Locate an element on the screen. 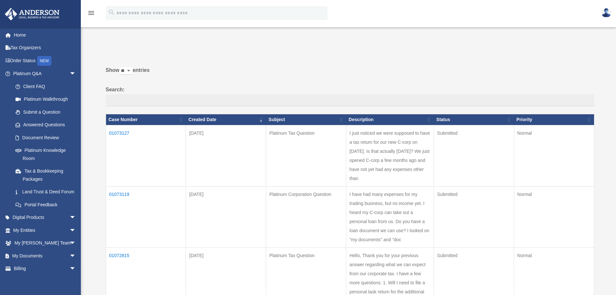 Image resolution: width=616 pixels, height=295 pixels. img: User Pic is located at coordinates (607, 13).